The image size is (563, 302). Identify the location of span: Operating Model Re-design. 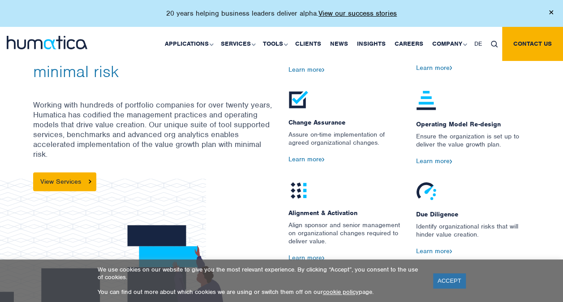
(473, 122).